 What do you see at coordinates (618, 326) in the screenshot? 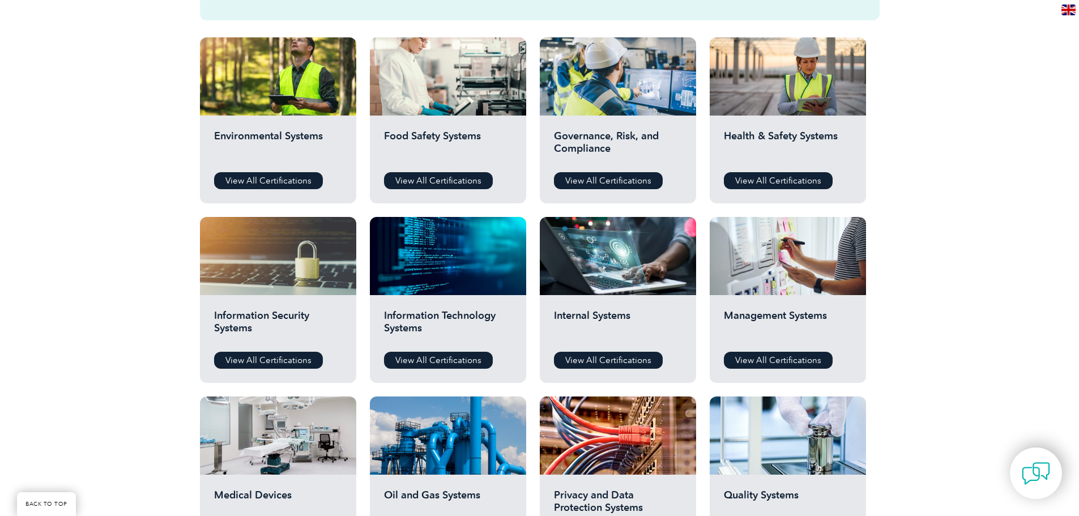
I see `h2: Internal Systems` at bounding box center [618, 326].